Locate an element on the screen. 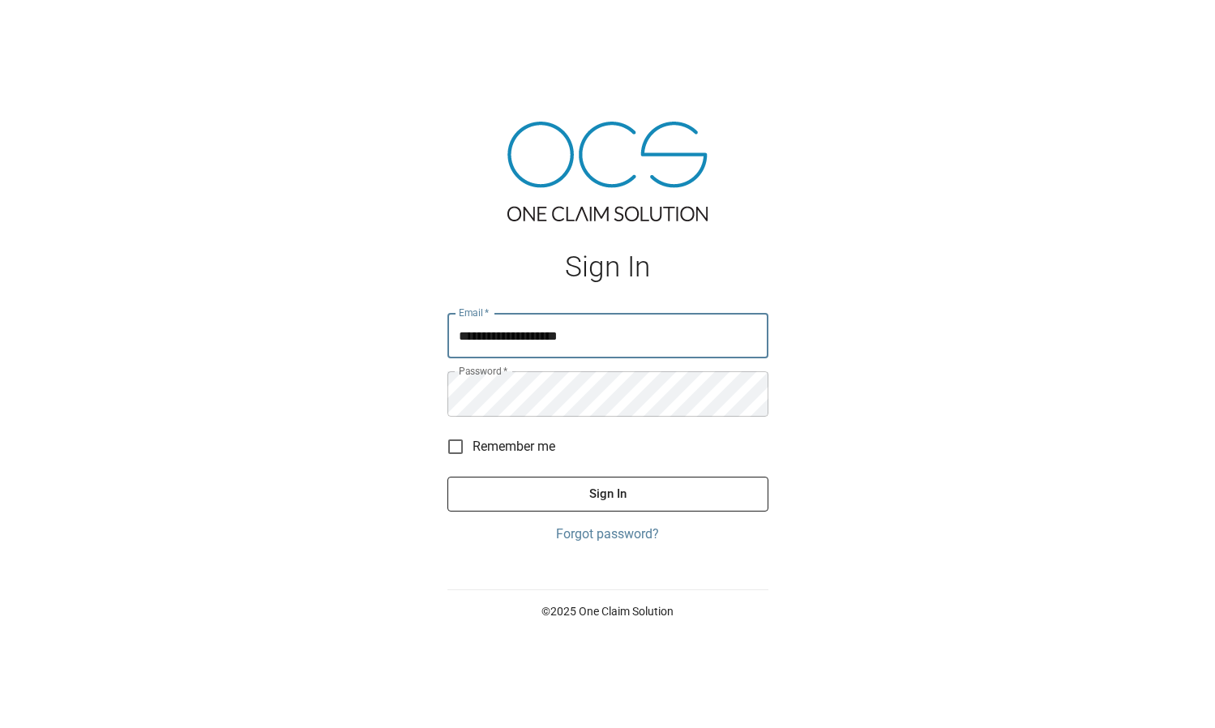  img: ocs-logo-white-transparent.png is located at coordinates (52, 26).